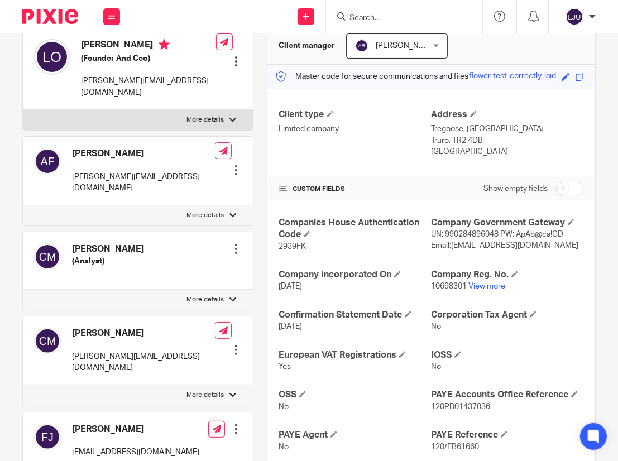 The image size is (618, 461). Describe the element at coordinates (449, 286) in the screenshot. I see `span: 10698301` at that location.